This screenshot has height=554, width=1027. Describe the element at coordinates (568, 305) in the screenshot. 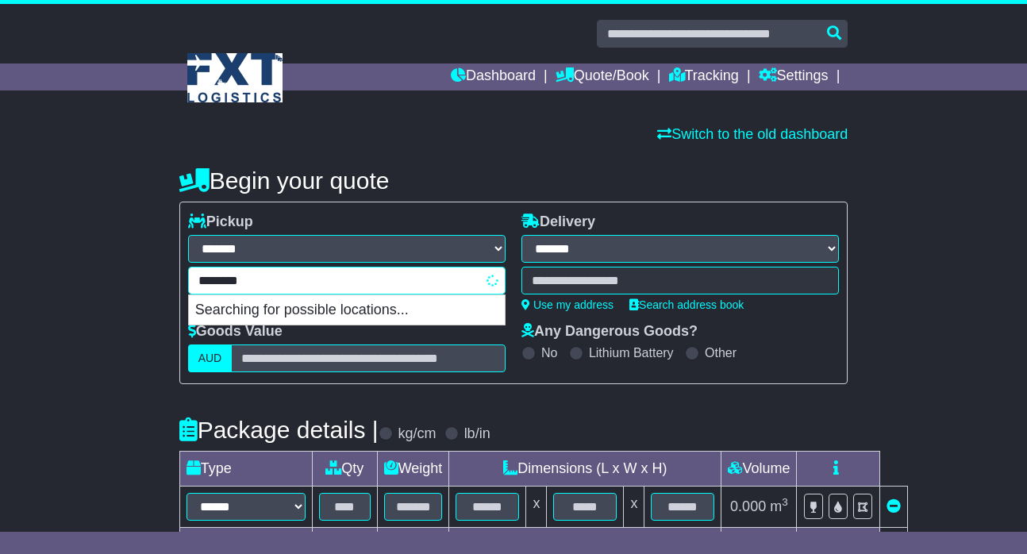

I see `a: Use my address` at that location.